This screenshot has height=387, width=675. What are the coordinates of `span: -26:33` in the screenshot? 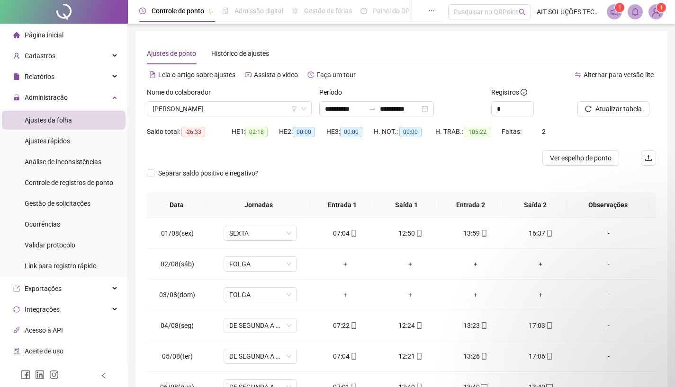 It's located at (193, 132).